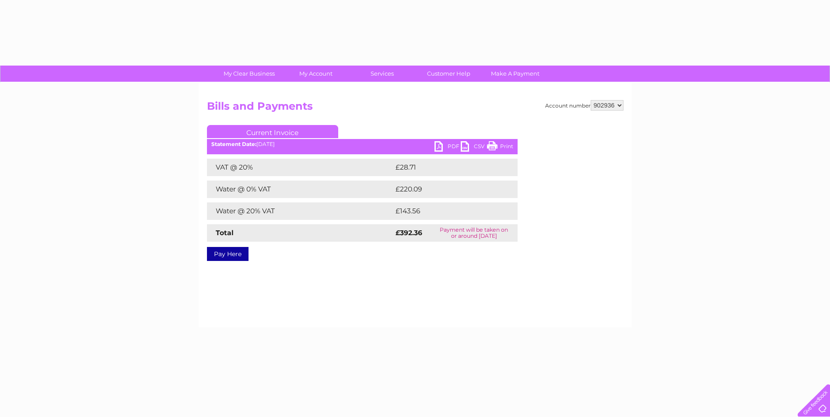  Describe the element at coordinates (446, 168) in the screenshot. I see `td: £28.71` at that location.